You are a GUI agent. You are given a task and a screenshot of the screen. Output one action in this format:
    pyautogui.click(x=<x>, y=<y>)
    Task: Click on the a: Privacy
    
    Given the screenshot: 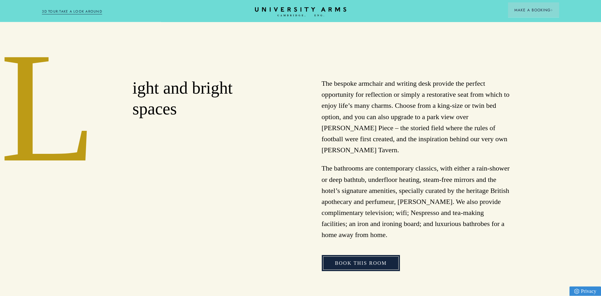 What is the action you would take?
    pyautogui.click(x=586, y=291)
    